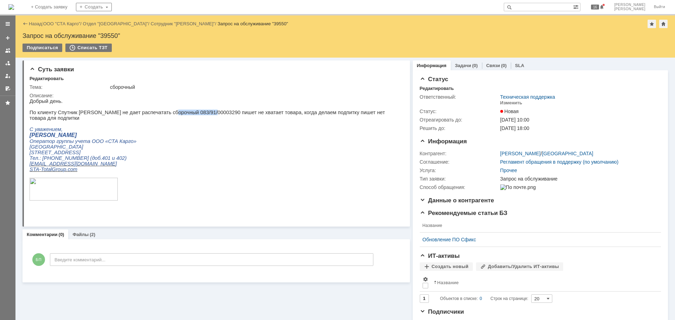 The width and height of the screenshot is (675, 320). Describe the element at coordinates (442, 312) in the screenshot. I see `span: Подписчики` at that location.